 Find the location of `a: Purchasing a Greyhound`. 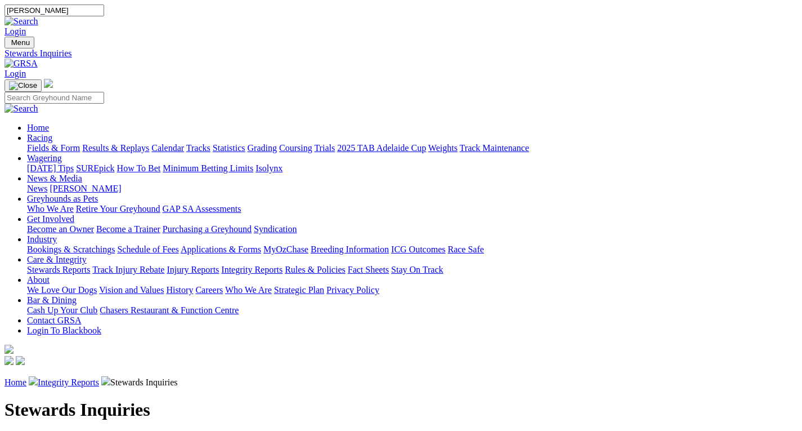

a: Purchasing a Greyhound is located at coordinates (207, 229).